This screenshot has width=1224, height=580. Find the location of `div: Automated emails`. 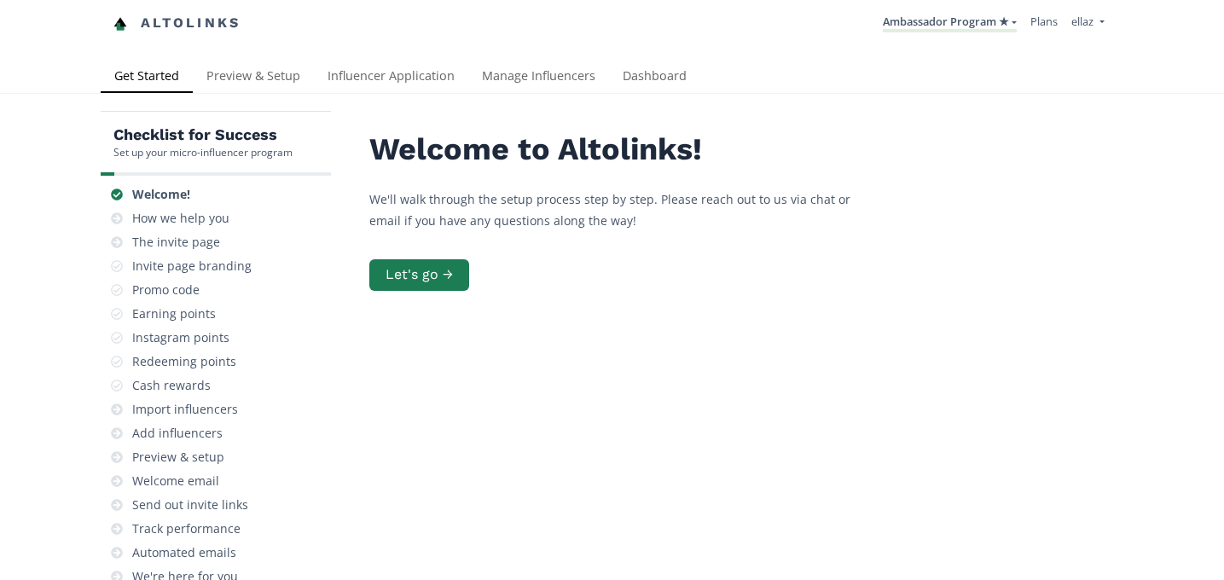

div: Automated emails is located at coordinates (184, 553).